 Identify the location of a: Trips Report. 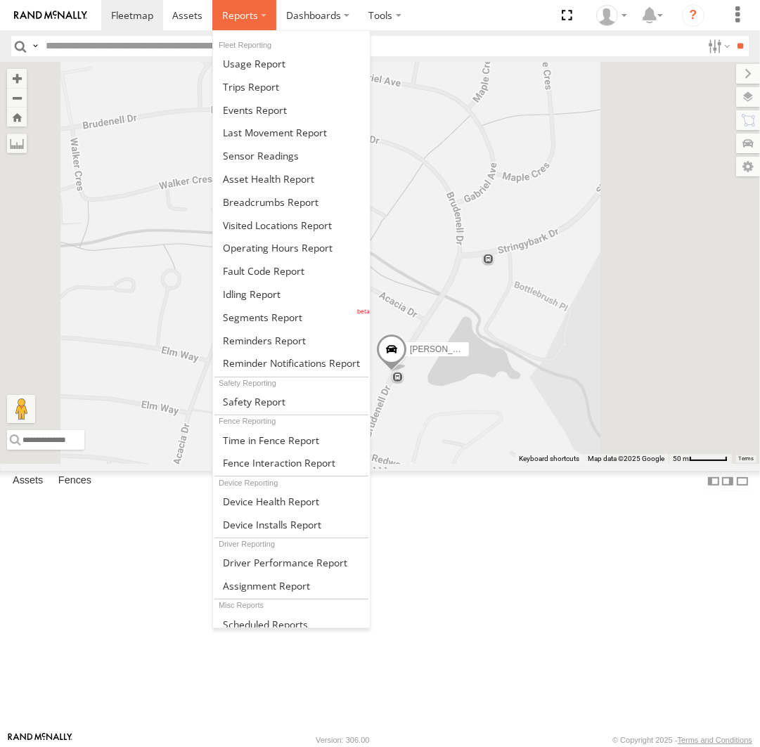
(291, 86).